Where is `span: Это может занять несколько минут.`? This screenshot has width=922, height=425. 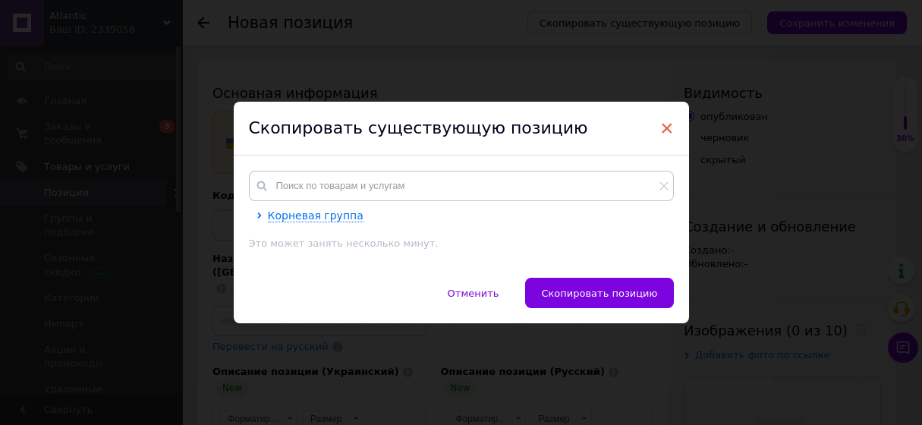 span: Это может занять несколько минут. is located at coordinates (344, 243).